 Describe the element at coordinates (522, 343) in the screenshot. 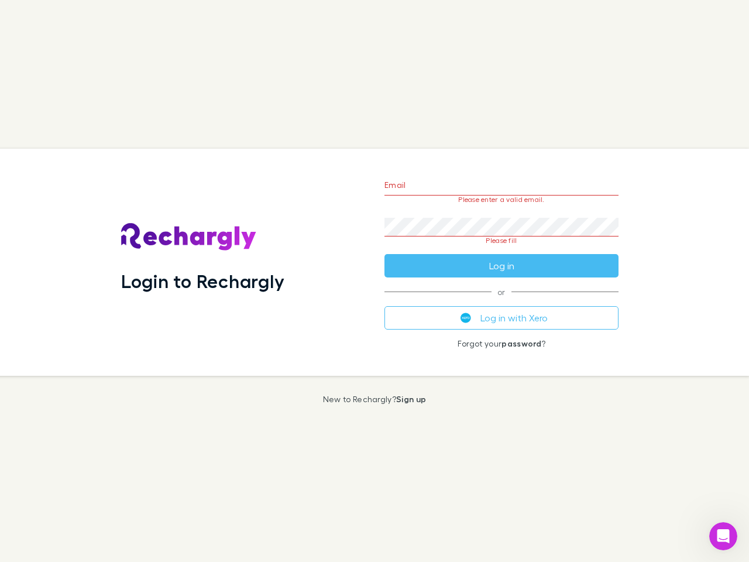

I see `a: password` at that location.